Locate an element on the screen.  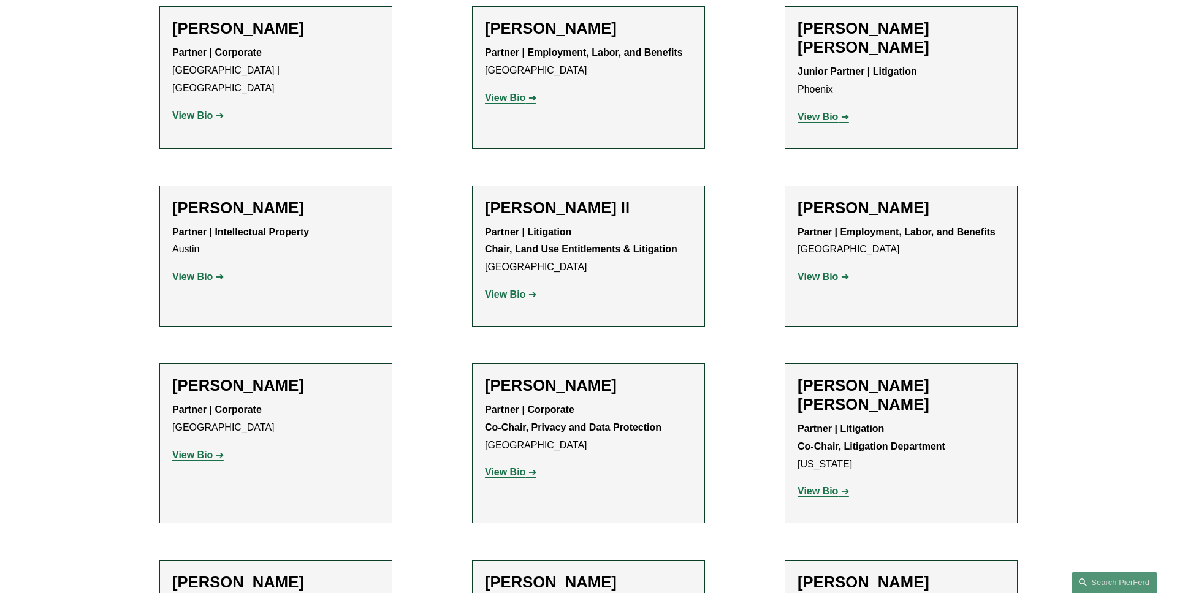
strong: Partner | Intellectual Property is located at coordinates (240, 232).